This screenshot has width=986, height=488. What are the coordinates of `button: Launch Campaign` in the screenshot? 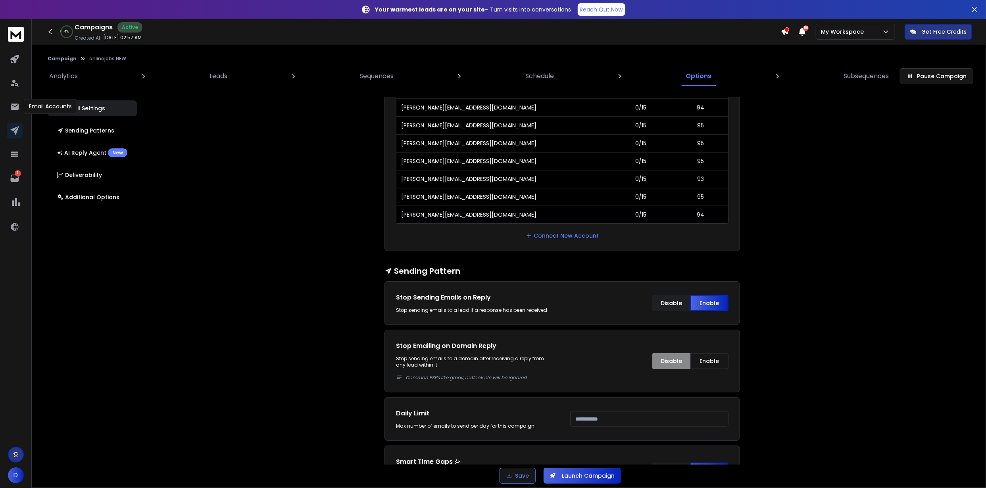 It's located at (582, 476).